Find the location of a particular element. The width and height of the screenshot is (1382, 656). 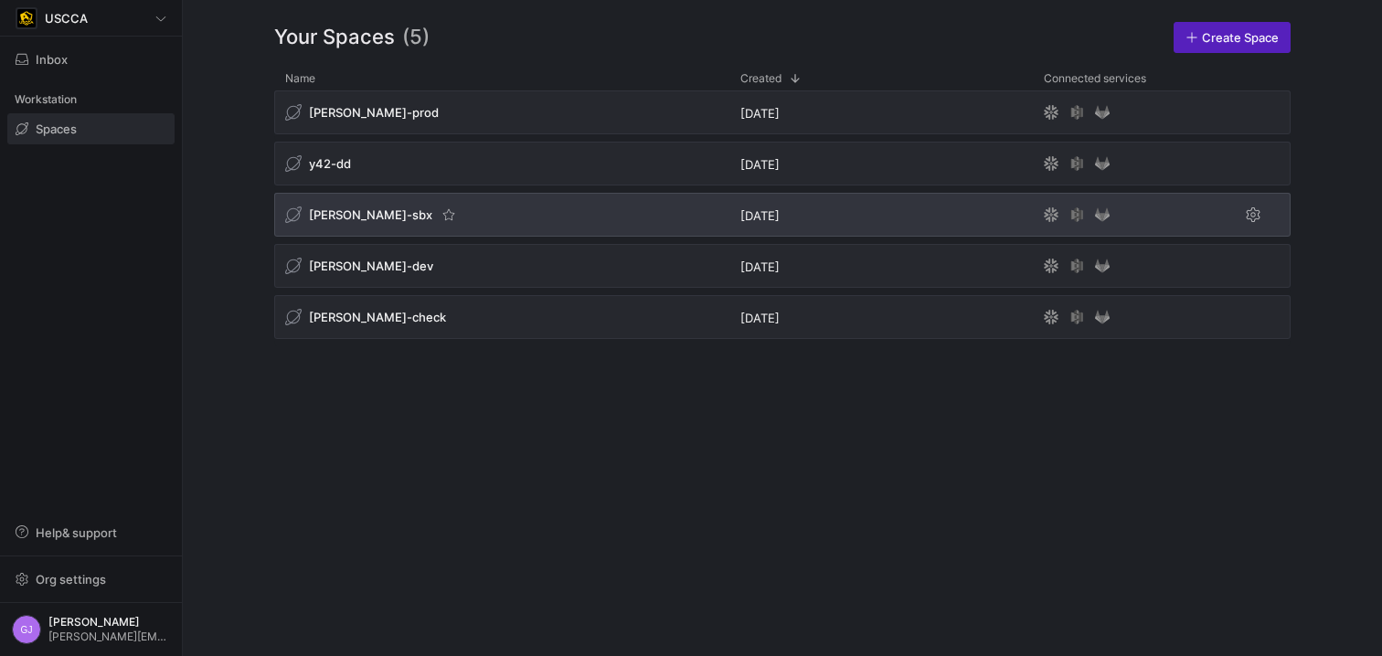

span: (5) is located at coordinates (416, 37).